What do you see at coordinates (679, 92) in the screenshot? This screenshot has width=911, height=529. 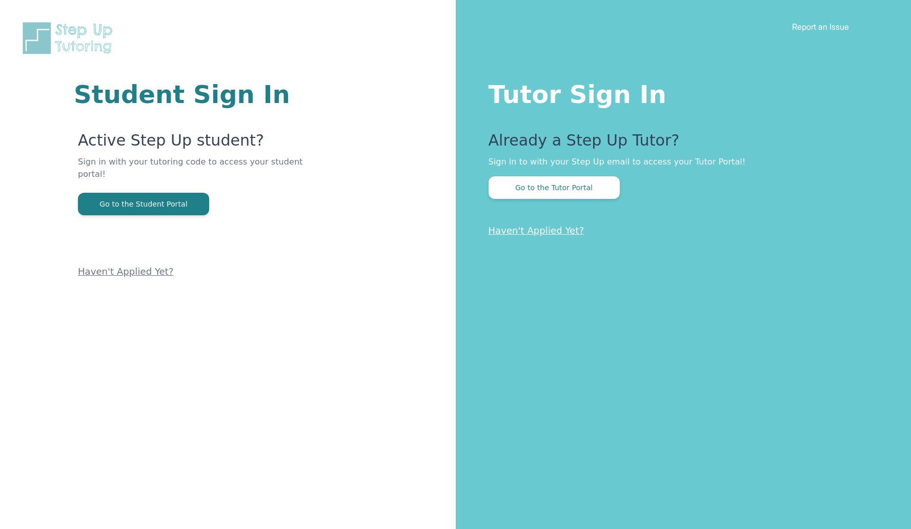 I see `h1: Tutor Sign In` at bounding box center [679, 92].